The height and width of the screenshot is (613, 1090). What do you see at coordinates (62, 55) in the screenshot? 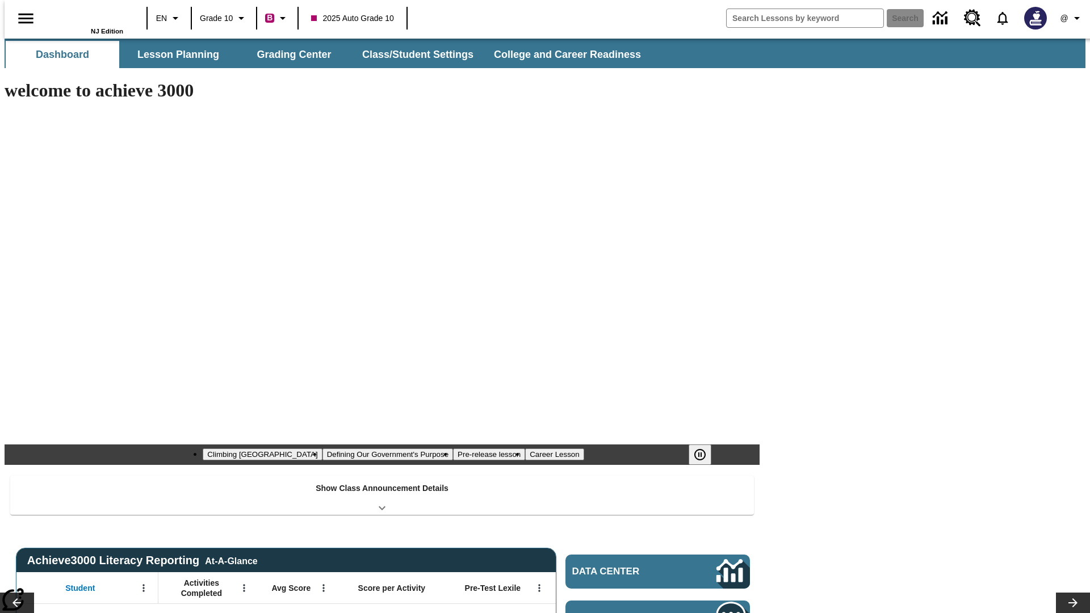
I see `button: Dashboard` at bounding box center [62, 55].